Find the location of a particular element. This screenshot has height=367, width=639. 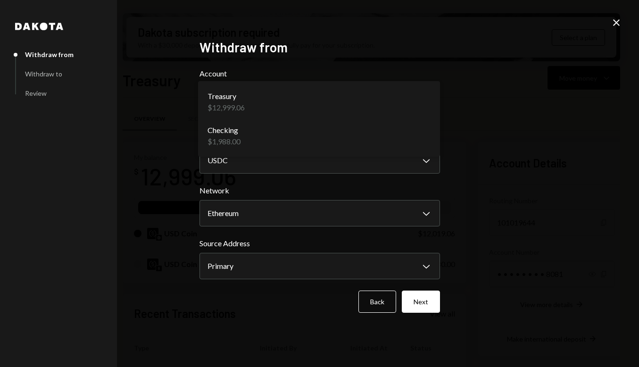

div: Withdraw from is located at coordinates (49, 54).